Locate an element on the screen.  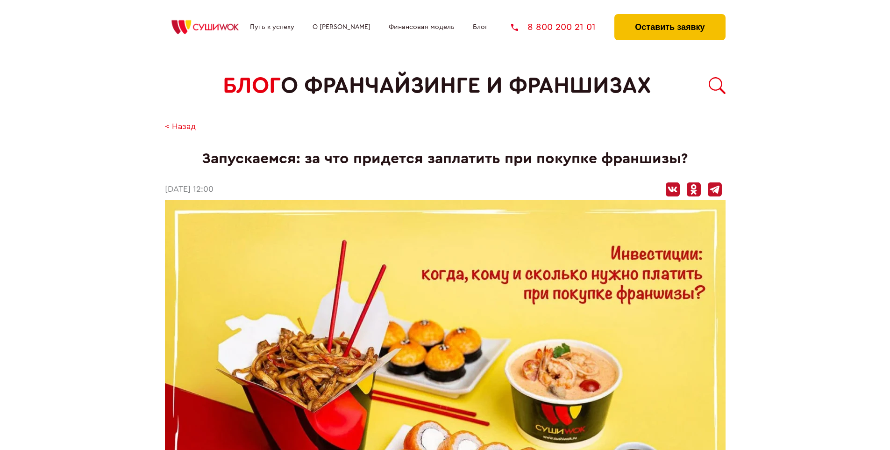
span: 8 800 200 21 01 is located at coordinates (562, 27).